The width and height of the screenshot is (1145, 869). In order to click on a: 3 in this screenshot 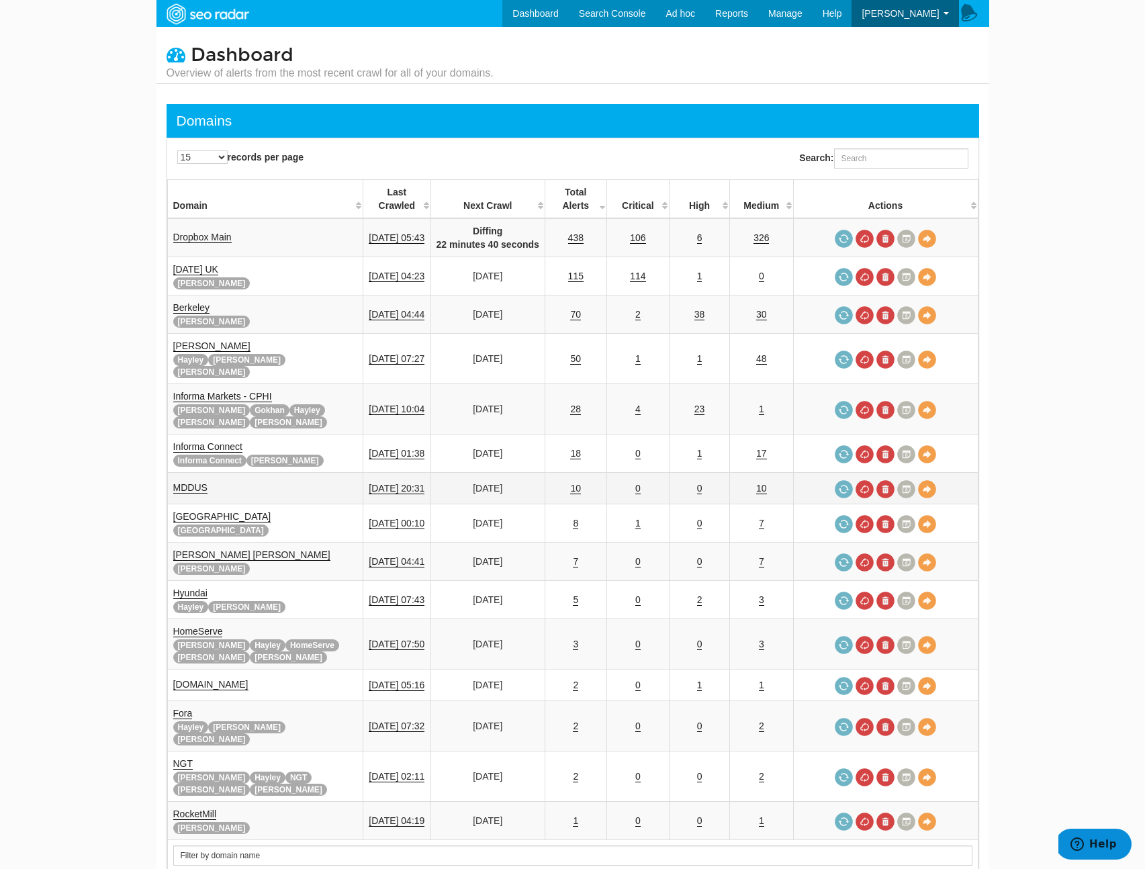, I will do `click(575, 644)`.